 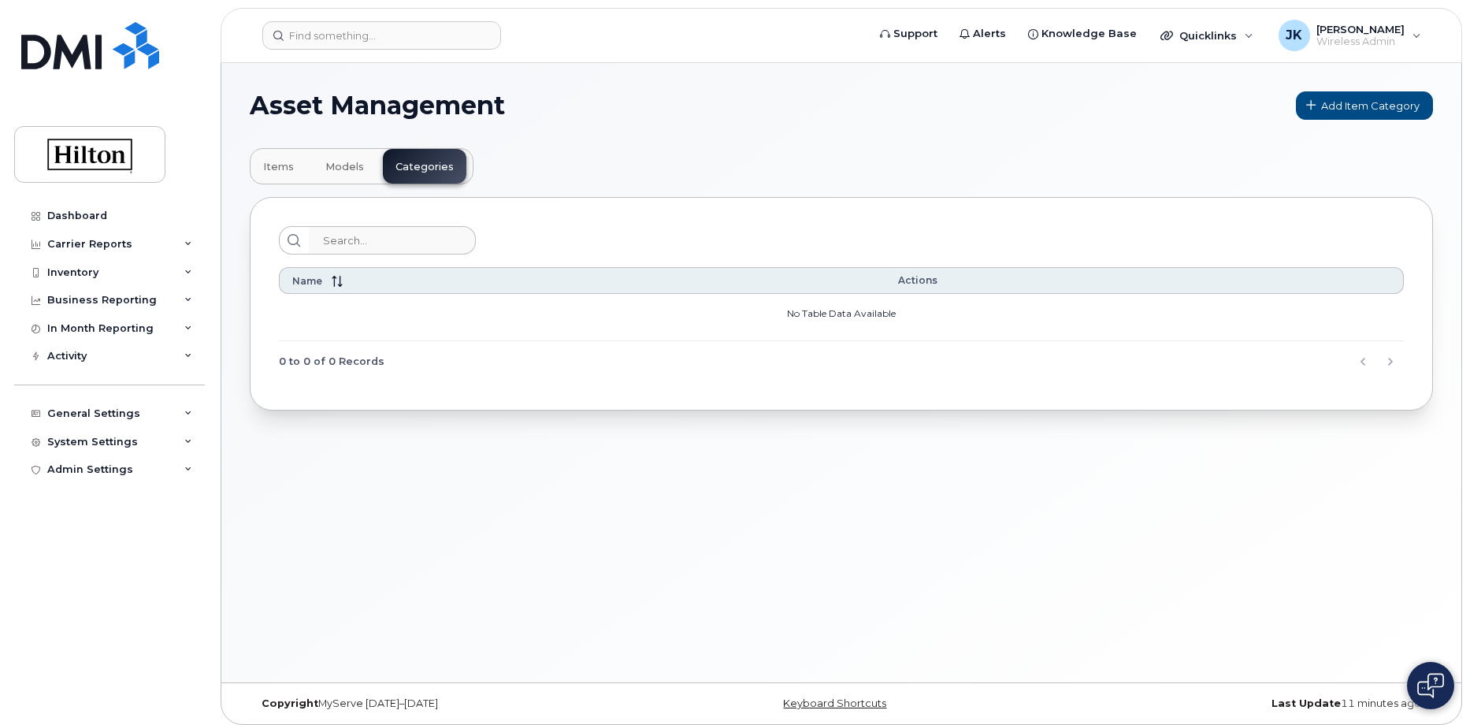 What do you see at coordinates (332, 362) in the screenshot?
I see `span: 0 to 0 of 0 Records` at bounding box center [332, 362].